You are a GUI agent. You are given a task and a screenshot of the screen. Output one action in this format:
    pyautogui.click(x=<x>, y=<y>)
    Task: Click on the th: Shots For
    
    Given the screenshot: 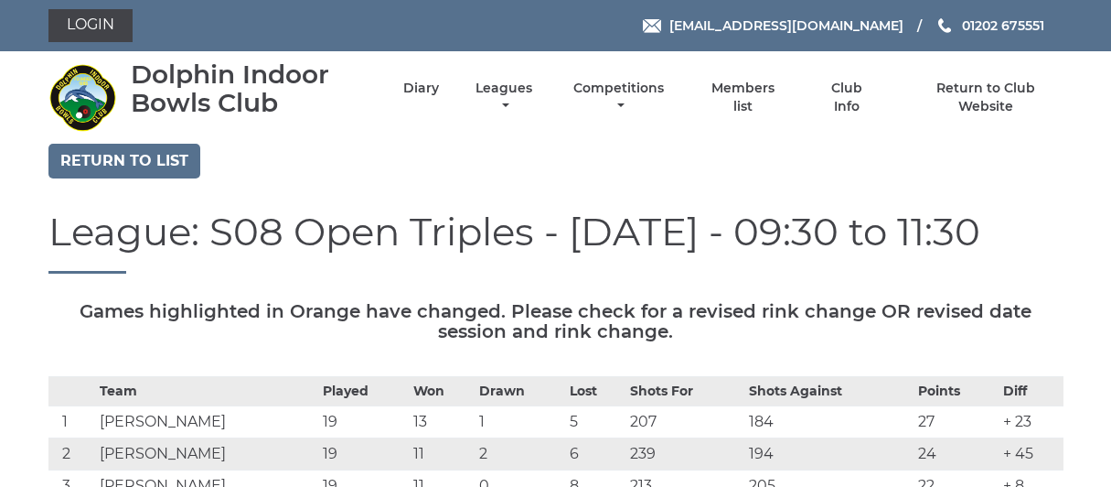 What is the action you would take?
    pyautogui.click(x=685, y=392)
    